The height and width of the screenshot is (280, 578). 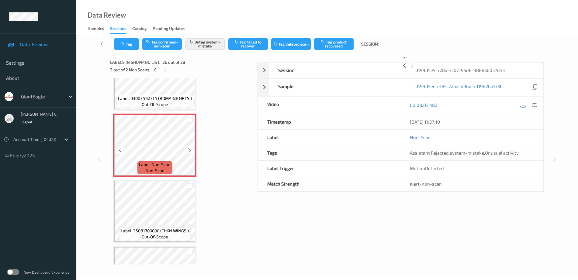 What do you see at coordinates (139, 29) in the screenshot?
I see `div: Catalog` at bounding box center [139, 29].